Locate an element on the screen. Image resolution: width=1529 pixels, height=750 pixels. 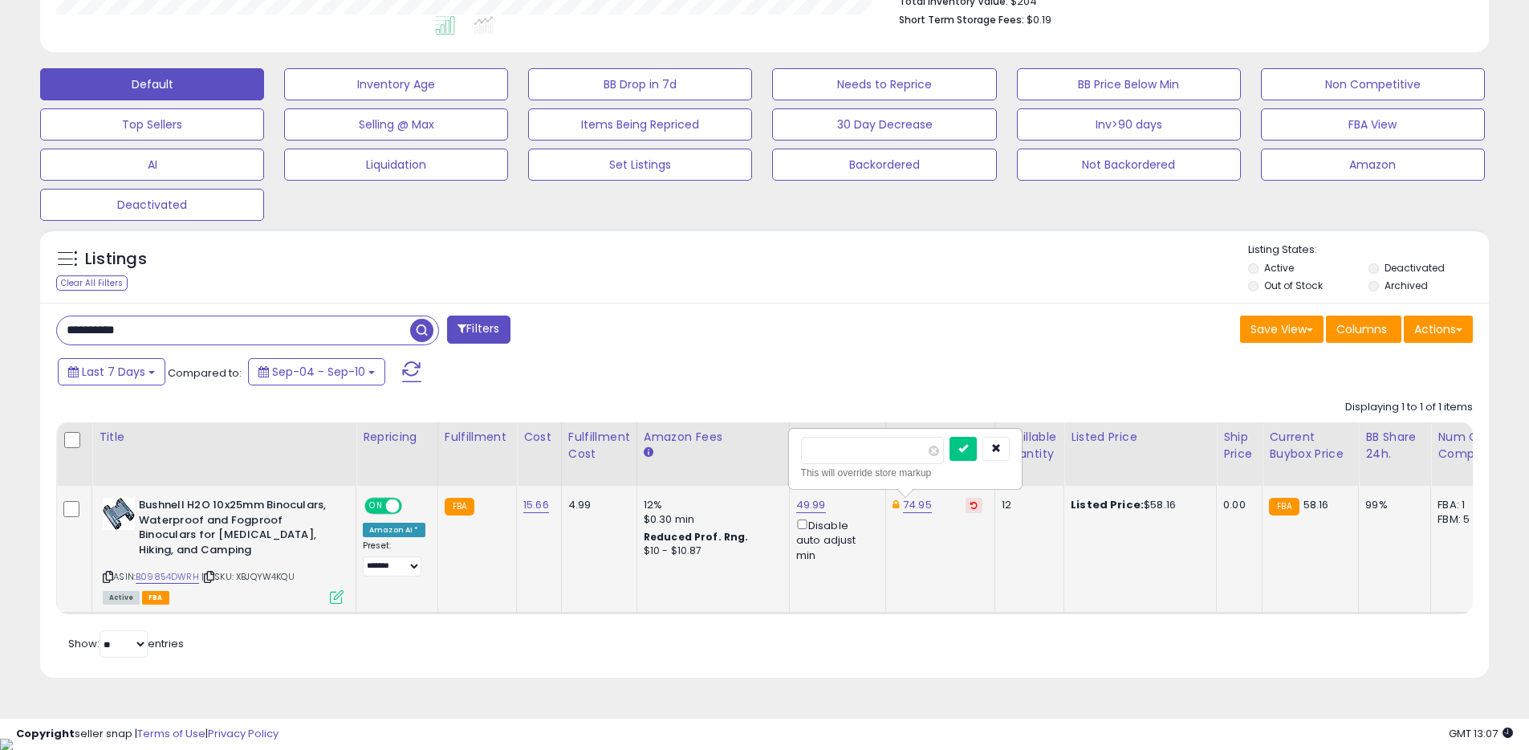
div: Amazon AI * is located at coordinates (394, 530).